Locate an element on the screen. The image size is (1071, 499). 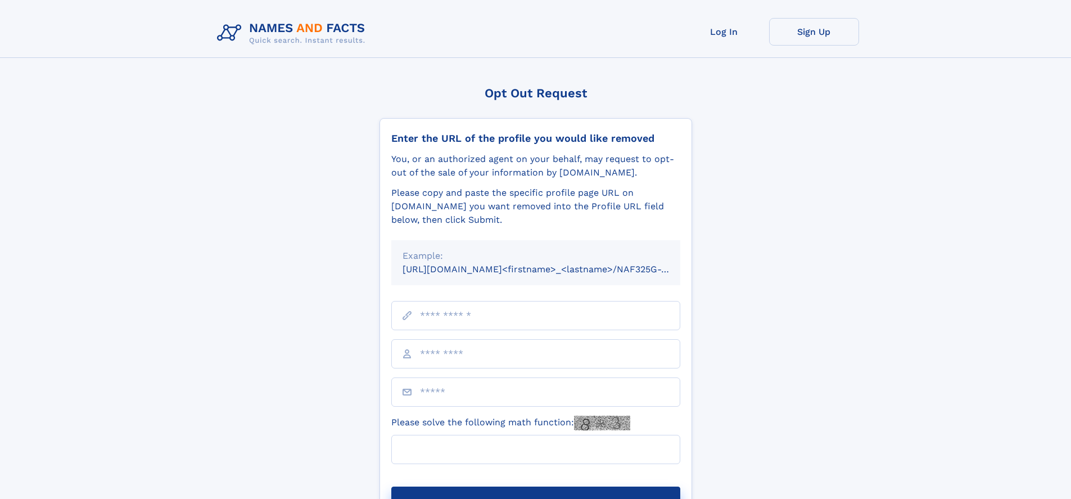
a: Sign Up is located at coordinates (814, 31).